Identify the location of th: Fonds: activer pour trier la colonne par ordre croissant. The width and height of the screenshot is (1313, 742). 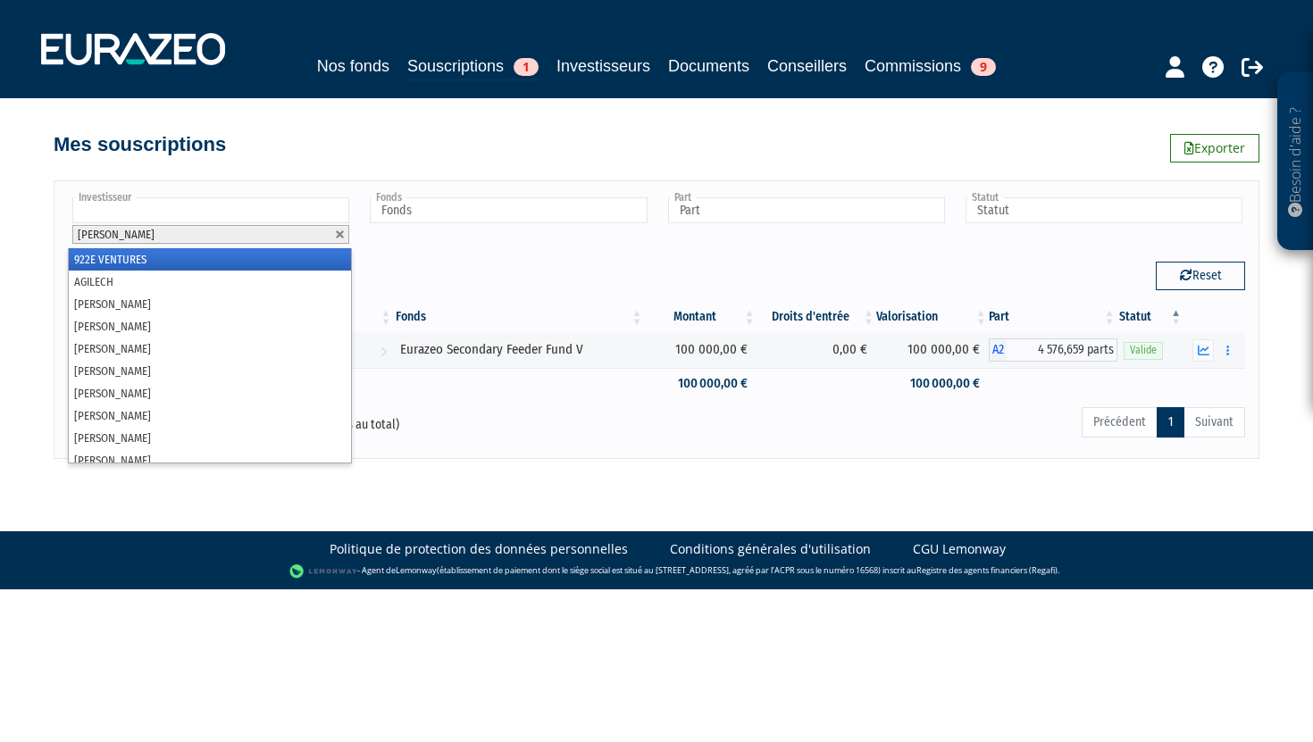
(519, 317).